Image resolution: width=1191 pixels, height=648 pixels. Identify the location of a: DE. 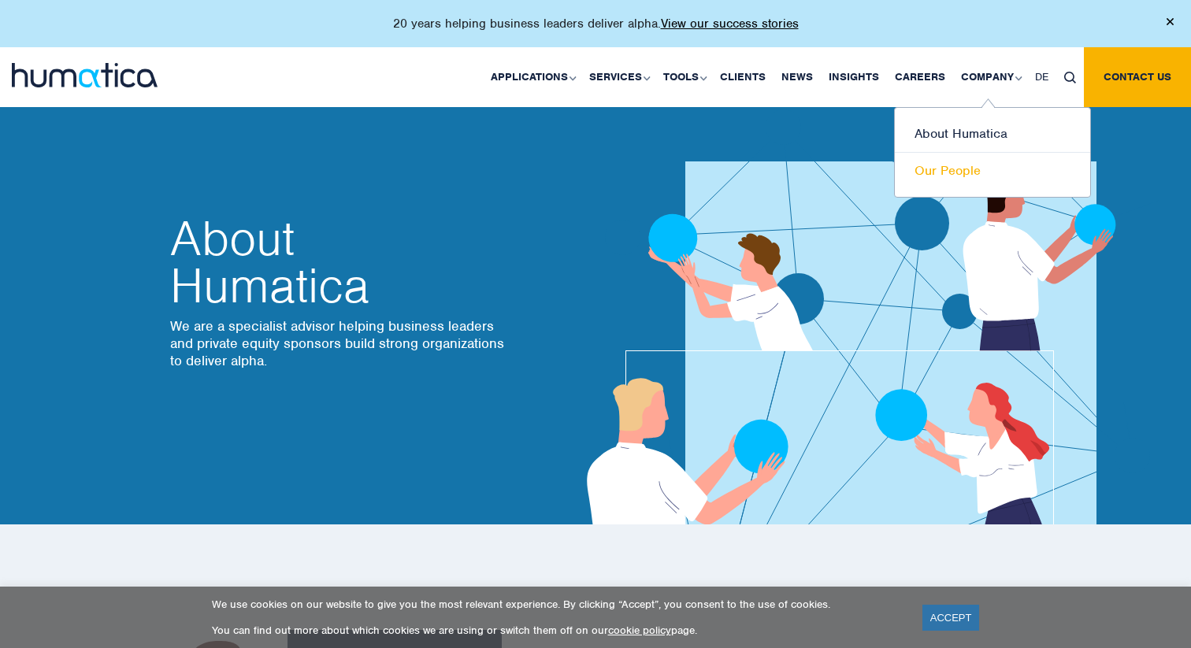
(1041, 77).